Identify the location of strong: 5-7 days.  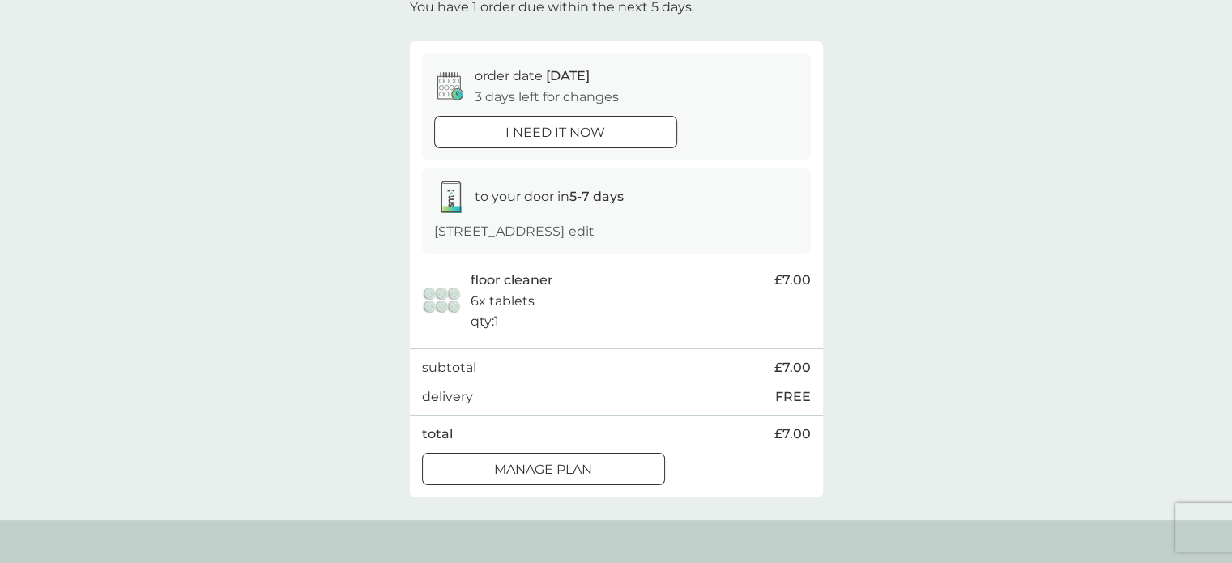
(596, 196).